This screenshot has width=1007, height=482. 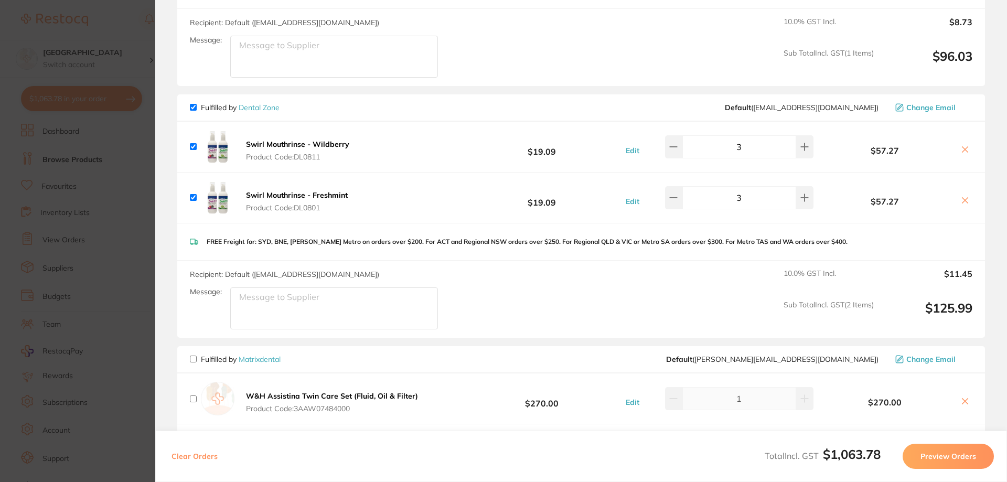 What do you see at coordinates (297, 144) in the screenshot?
I see `b: Swirl Mouthrinse - Wildberry` at bounding box center [297, 144].